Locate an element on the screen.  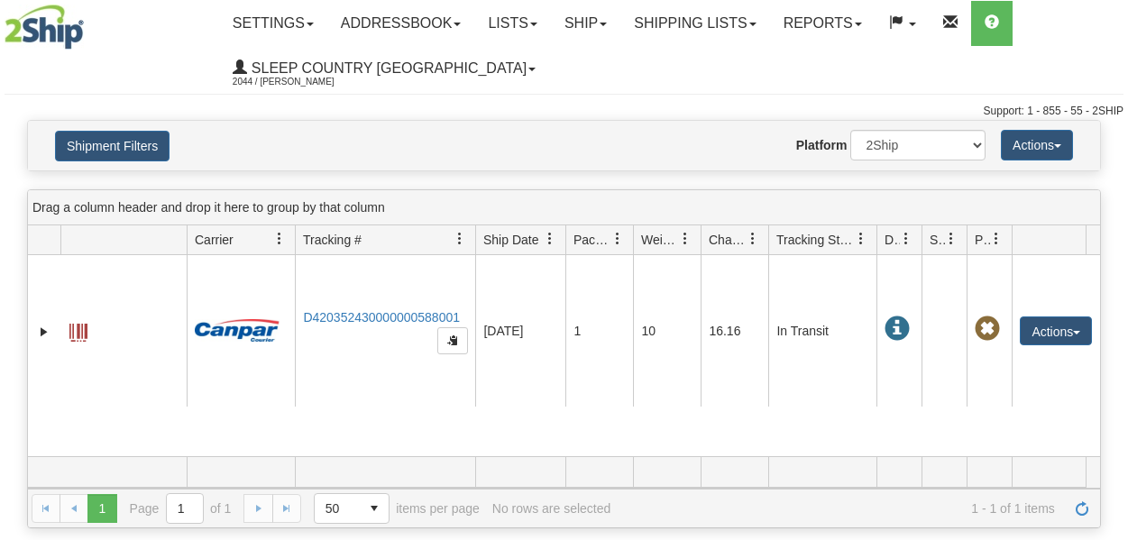
a: Shipment Issues filter column settings is located at coordinates (952, 239).